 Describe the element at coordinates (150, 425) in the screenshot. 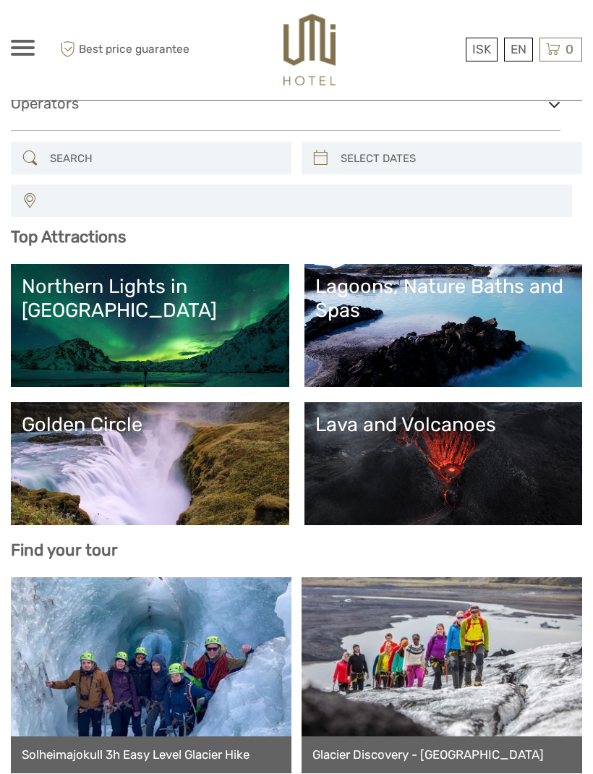

I see `div: Golden Circle` at that location.